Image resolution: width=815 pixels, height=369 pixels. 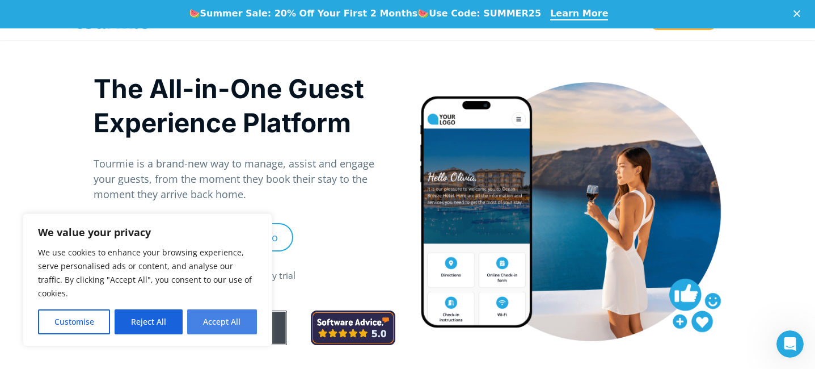 I want to click on div: Close, so click(x=800, y=14).